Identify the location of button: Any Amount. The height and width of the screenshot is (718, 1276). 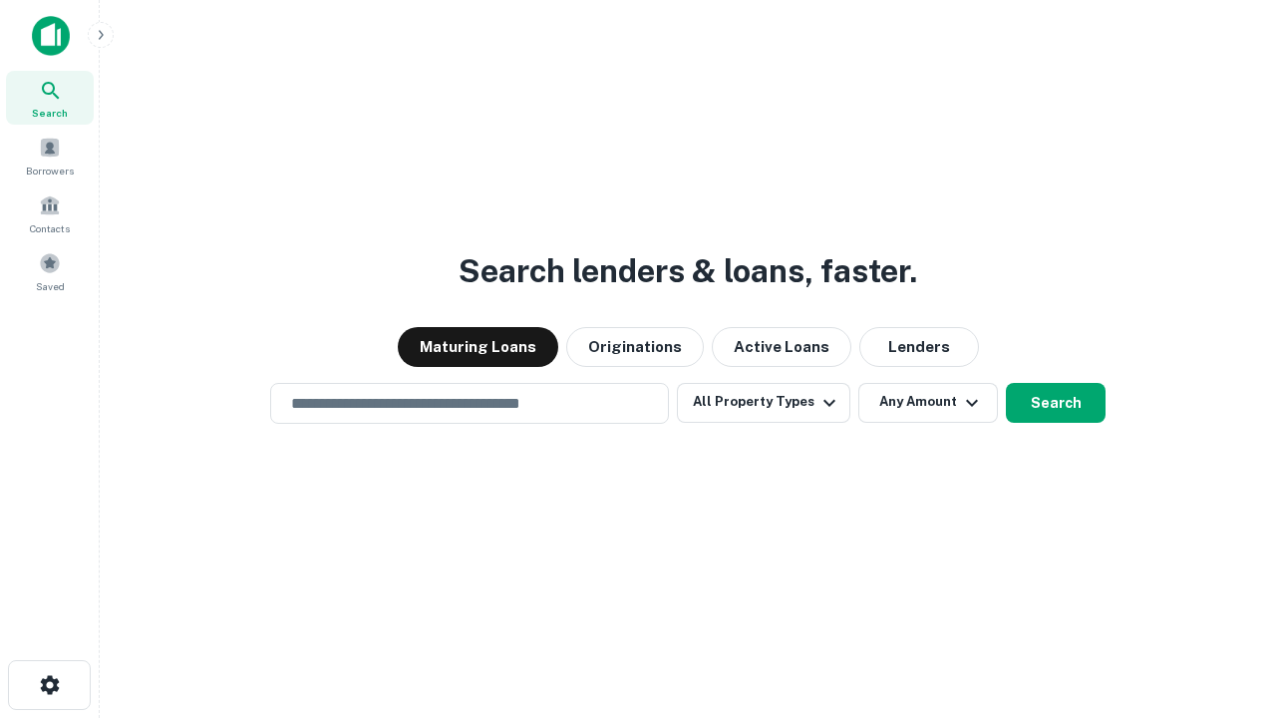
(928, 403).